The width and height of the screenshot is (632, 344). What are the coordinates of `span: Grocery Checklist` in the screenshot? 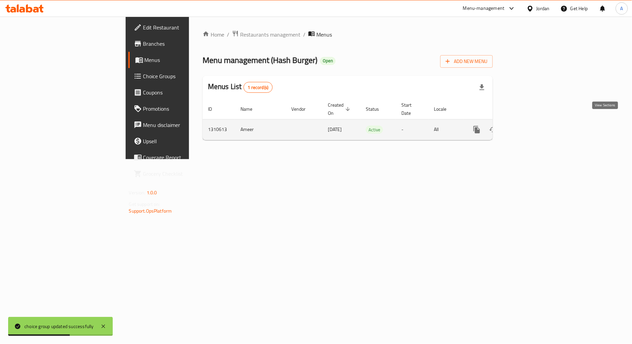 It's located at (185, 174).